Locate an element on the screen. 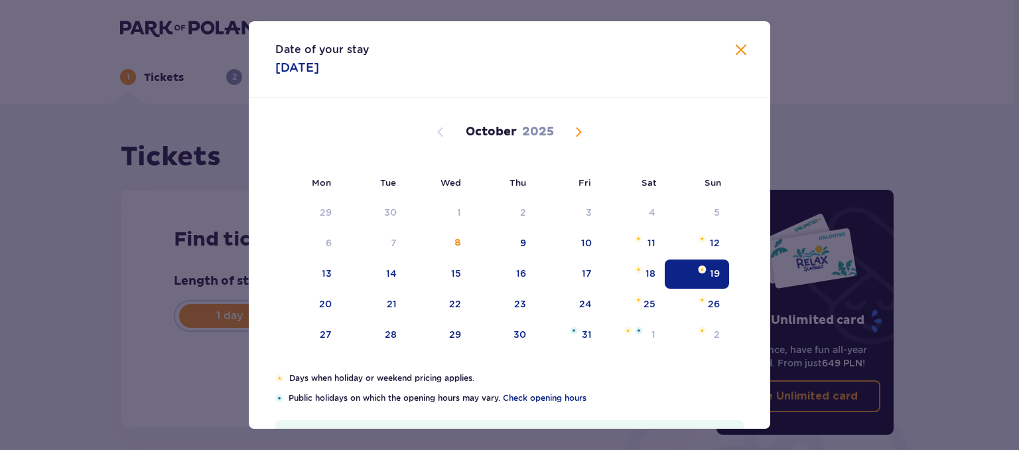  p: 2025 is located at coordinates (538, 132).